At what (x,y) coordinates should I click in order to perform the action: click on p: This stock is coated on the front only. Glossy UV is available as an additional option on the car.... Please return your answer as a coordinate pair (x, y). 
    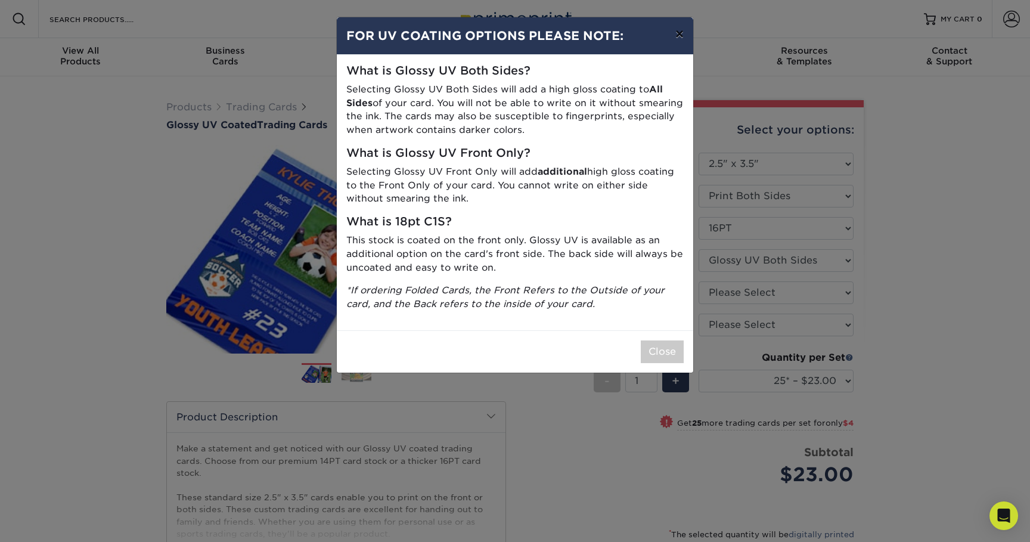
    Looking at the image, I should click on (515, 254).